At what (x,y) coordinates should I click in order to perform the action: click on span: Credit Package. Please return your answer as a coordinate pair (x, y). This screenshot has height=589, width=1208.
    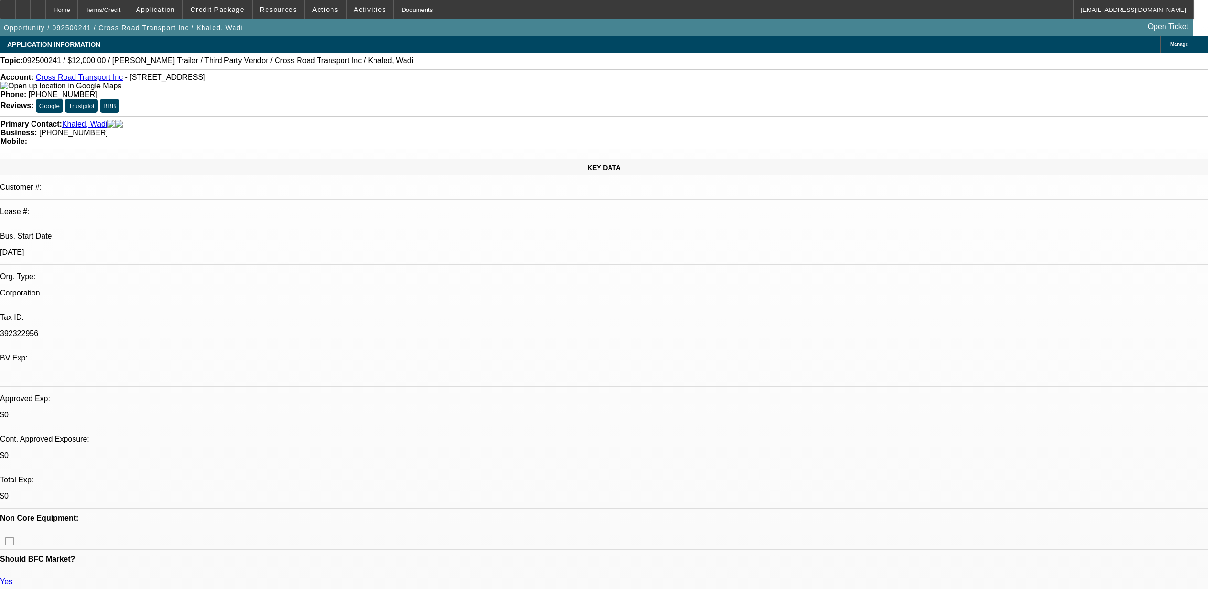
    Looking at the image, I should click on (217, 10).